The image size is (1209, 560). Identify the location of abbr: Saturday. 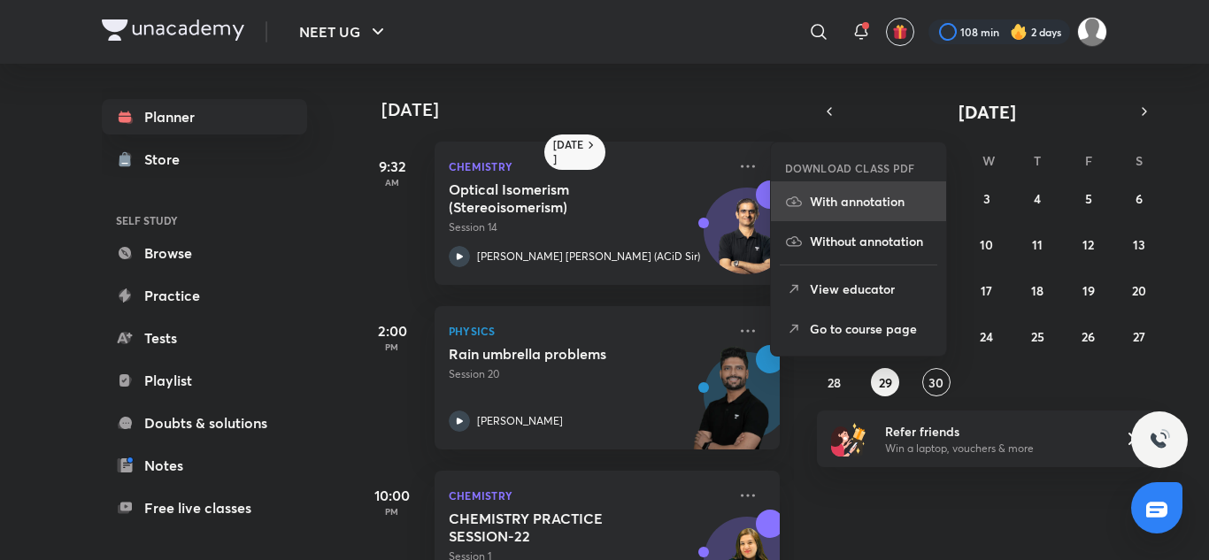
(1139, 160).